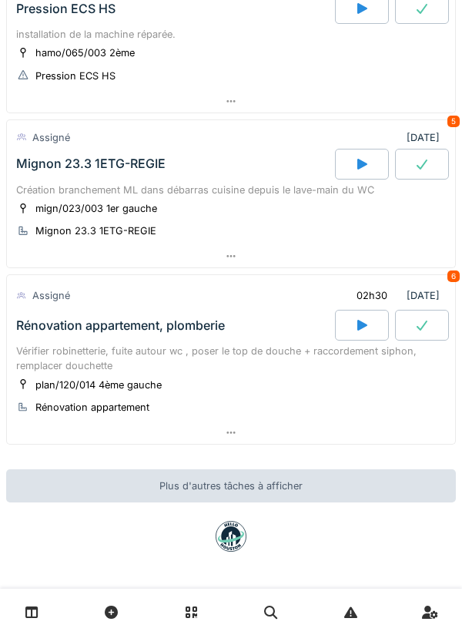 The width and height of the screenshot is (462, 635). I want to click on div: 5, so click(454, 121).